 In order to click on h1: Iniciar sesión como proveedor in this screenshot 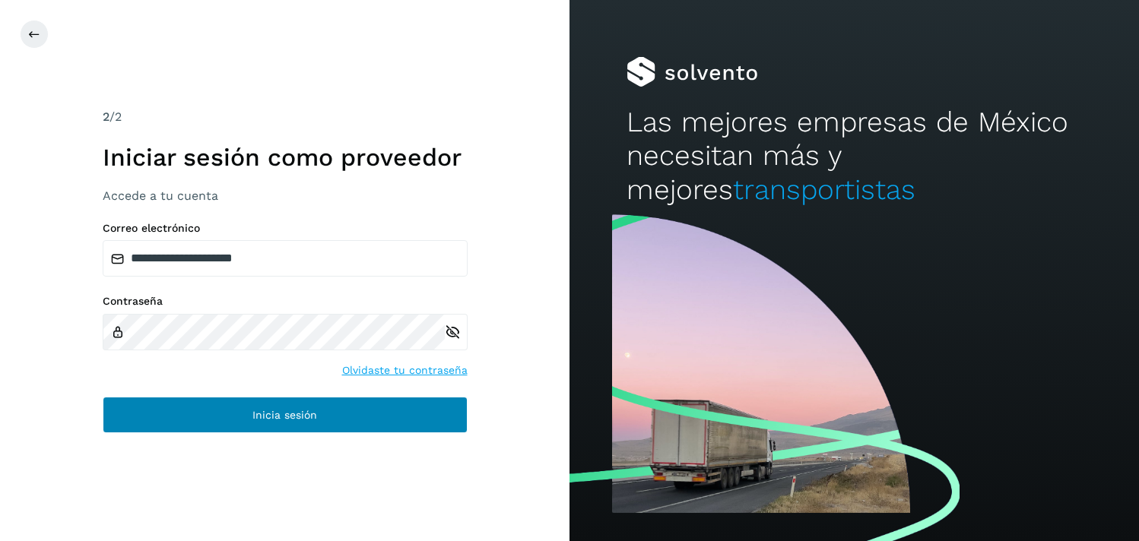, I will do `click(285, 157)`.